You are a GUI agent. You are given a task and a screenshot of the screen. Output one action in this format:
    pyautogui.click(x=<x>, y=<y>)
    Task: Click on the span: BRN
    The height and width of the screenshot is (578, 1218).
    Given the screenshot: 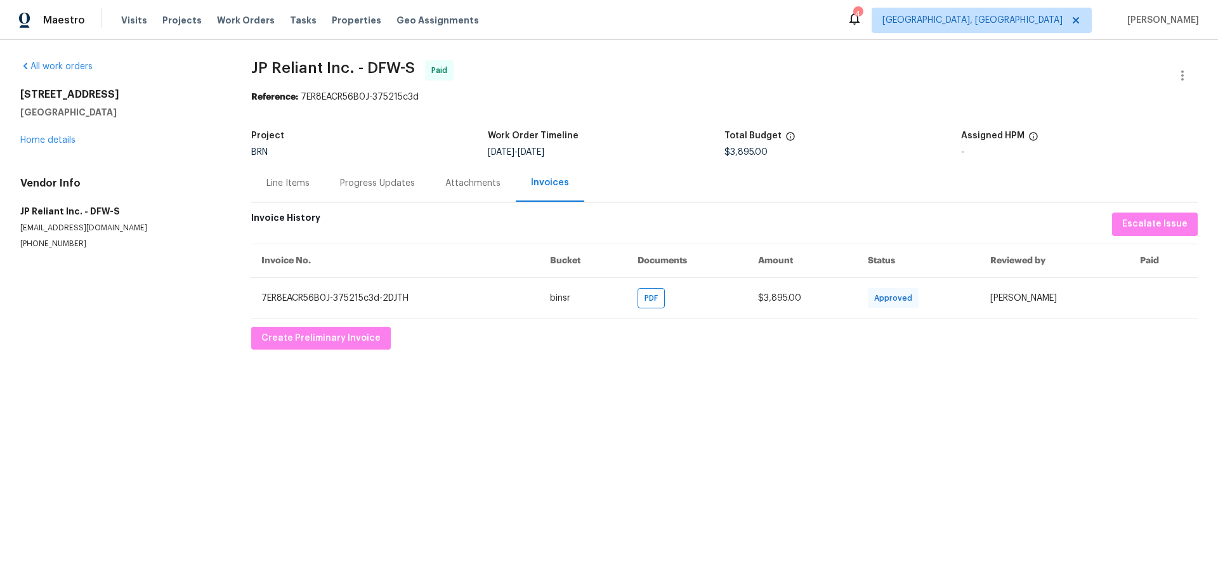 What is the action you would take?
    pyautogui.click(x=259, y=152)
    